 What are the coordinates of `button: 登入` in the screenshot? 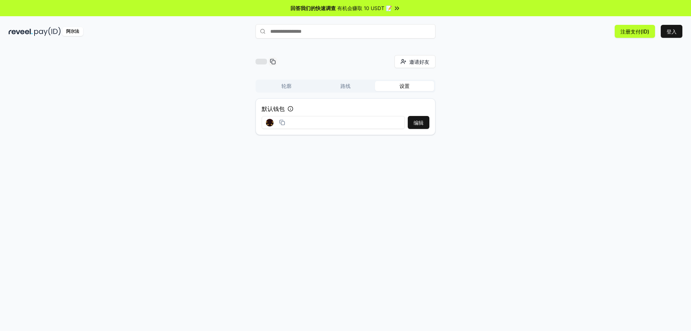 It's located at (672, 31).